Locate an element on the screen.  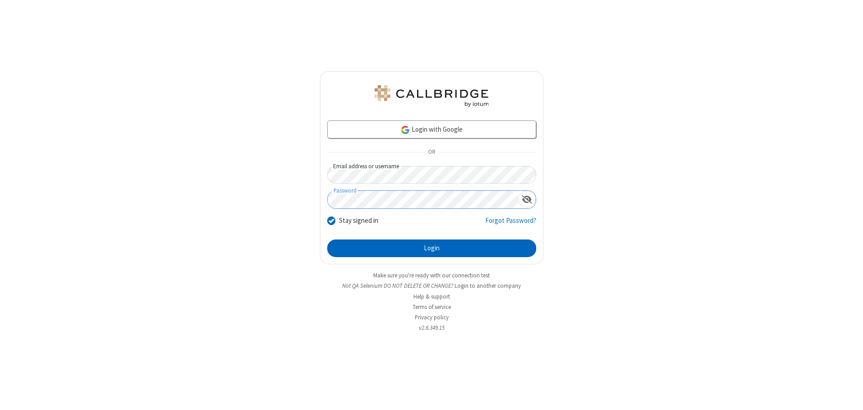
a: Forgot Password? is located at coordinates (511, 224).